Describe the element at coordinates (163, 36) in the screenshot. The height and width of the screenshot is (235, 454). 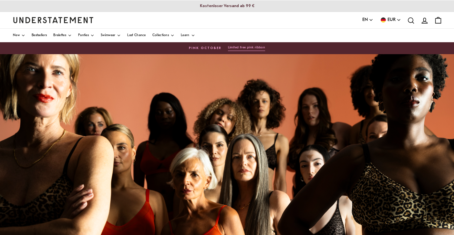
I see `a: Collections` at that location.